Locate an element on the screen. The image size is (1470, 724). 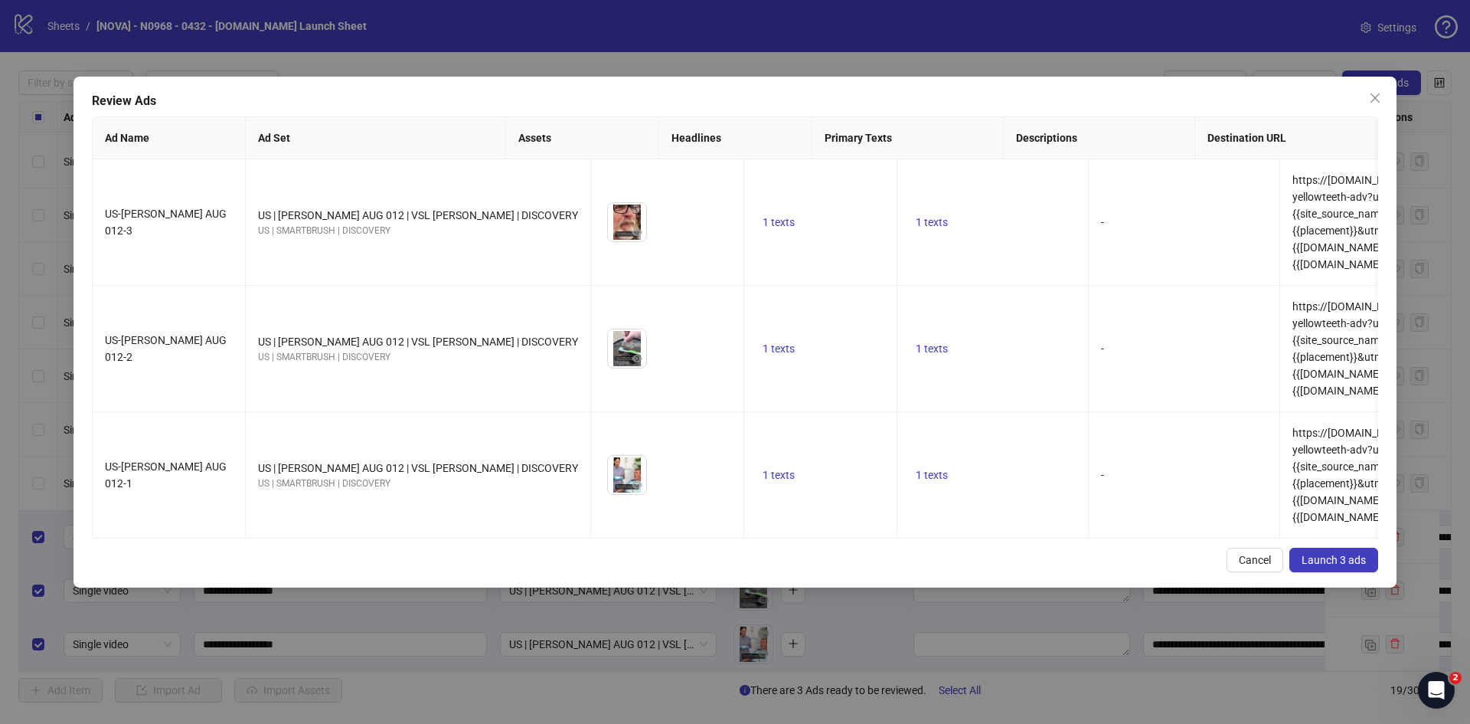
th: Assets is located at coordinates (583, 138).